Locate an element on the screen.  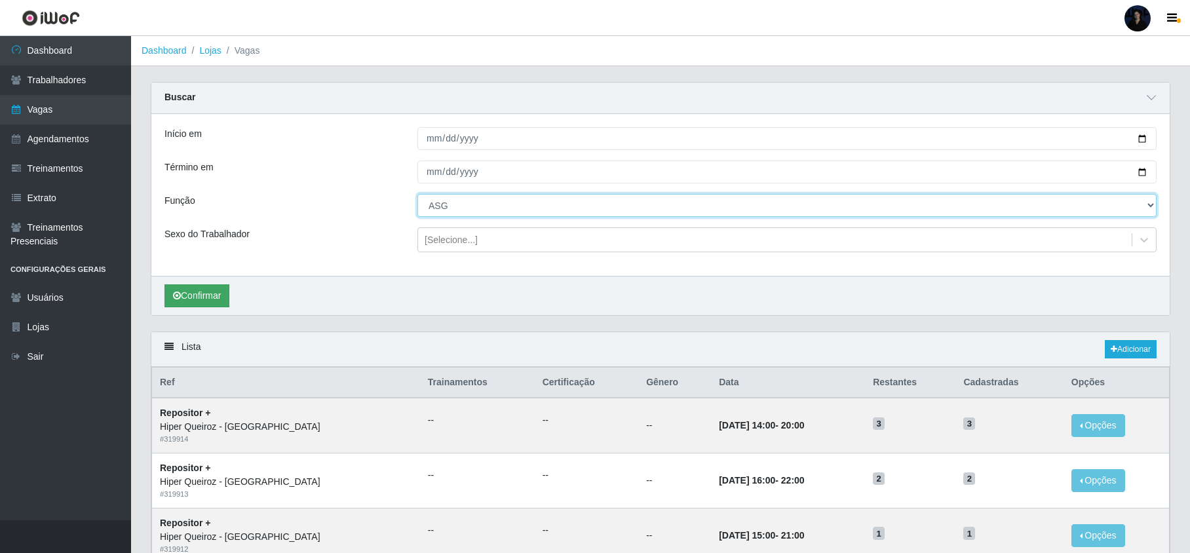
th: Restantes is located at coordinates (910, 383).